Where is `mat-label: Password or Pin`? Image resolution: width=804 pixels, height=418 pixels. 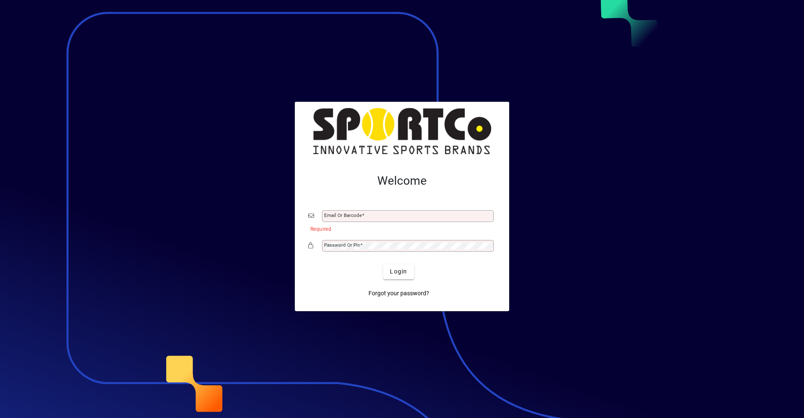
mat-label: Password or Pin is located at coordinates (342, 245).